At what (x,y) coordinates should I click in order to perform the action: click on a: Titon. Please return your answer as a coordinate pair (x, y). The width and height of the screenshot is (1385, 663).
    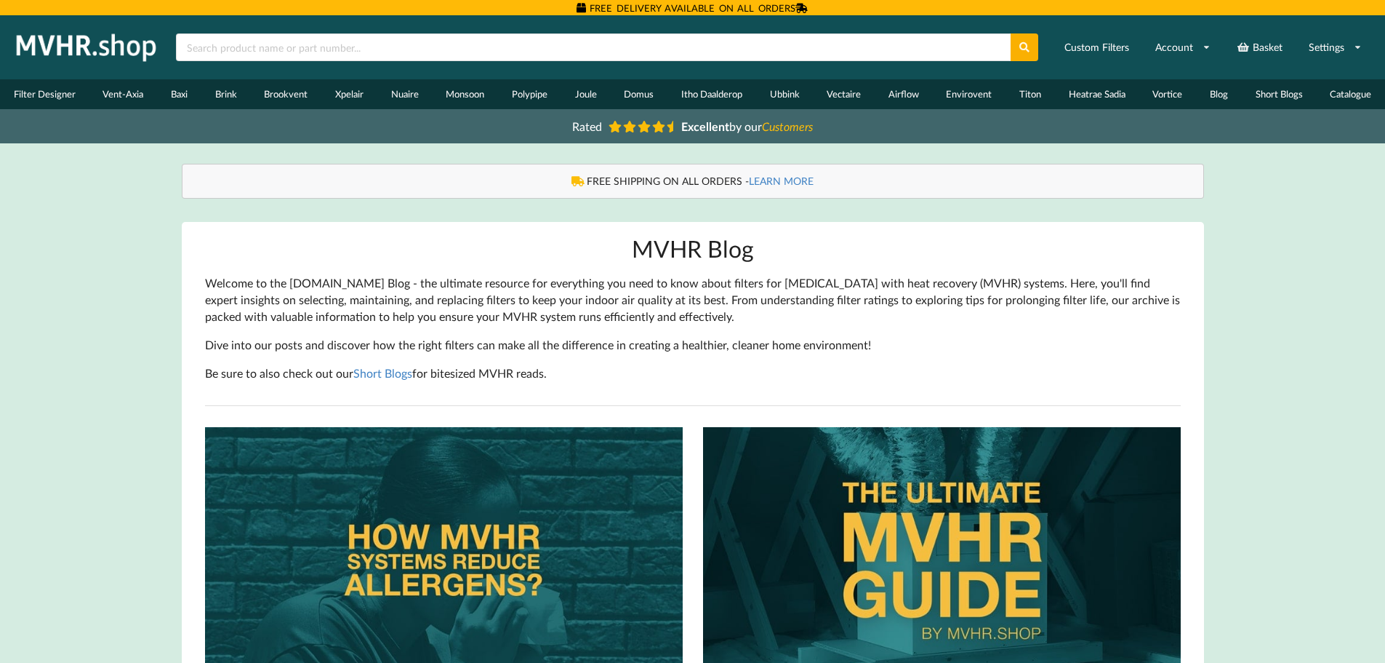
    Looking at the image, I should click on (1031, 94).